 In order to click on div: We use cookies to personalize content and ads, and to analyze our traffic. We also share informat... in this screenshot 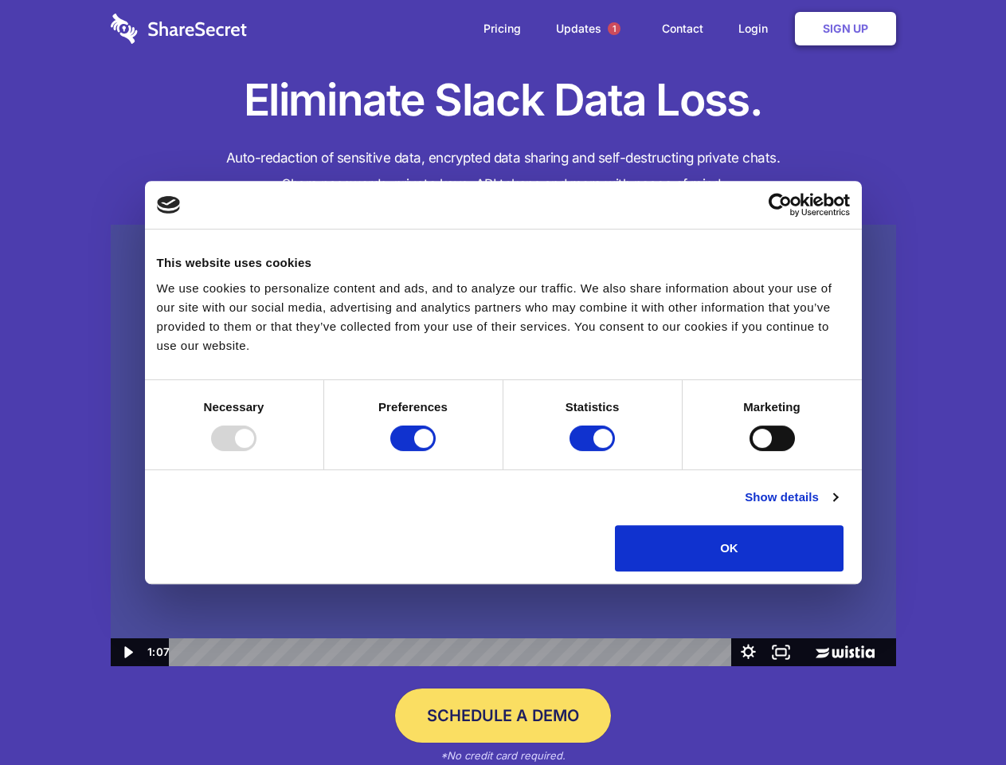, I will do `click(503, 317)`.